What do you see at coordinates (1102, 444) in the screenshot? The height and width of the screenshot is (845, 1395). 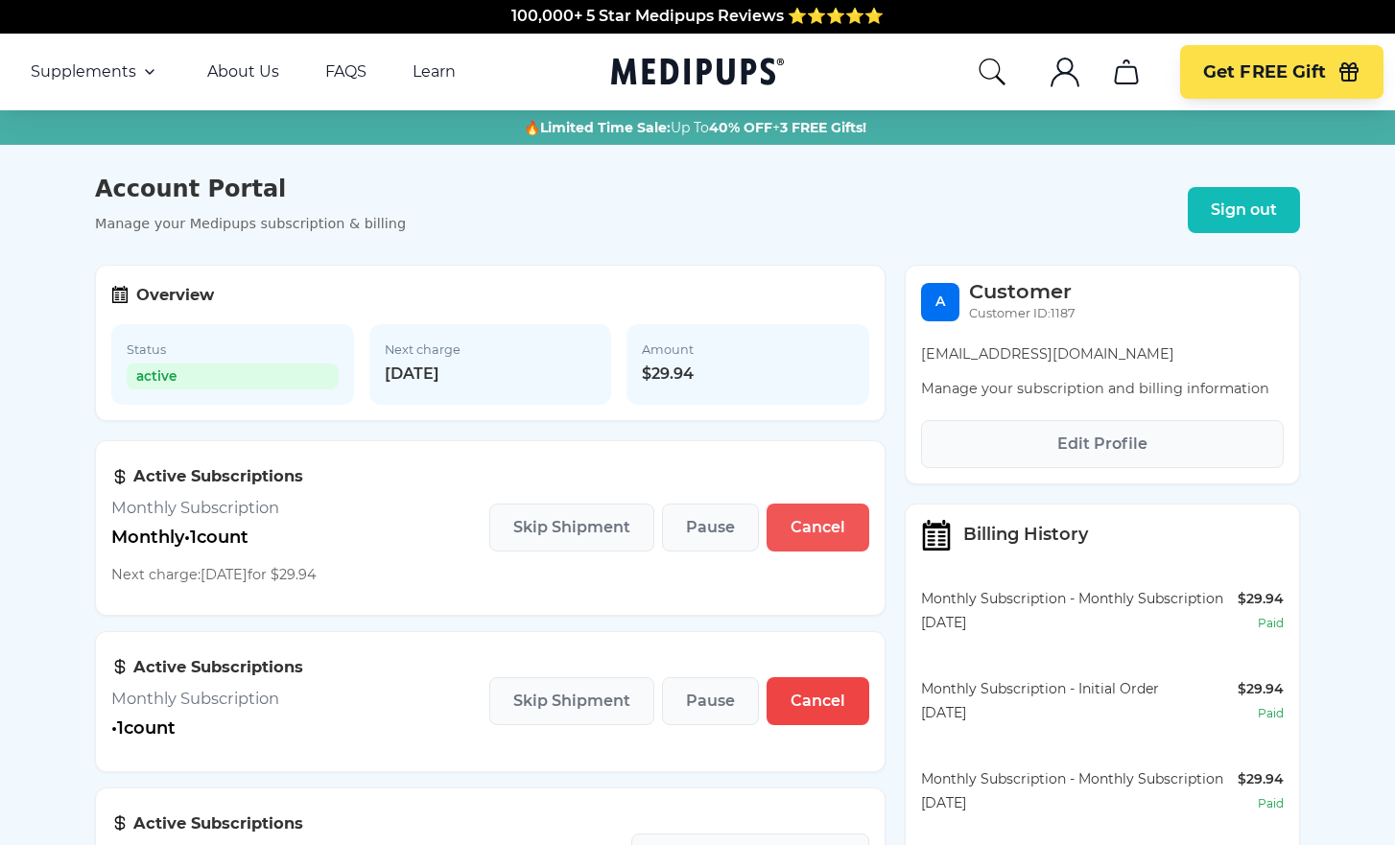 I see `span: Edit Profile` at bounding box center [1102, 444].